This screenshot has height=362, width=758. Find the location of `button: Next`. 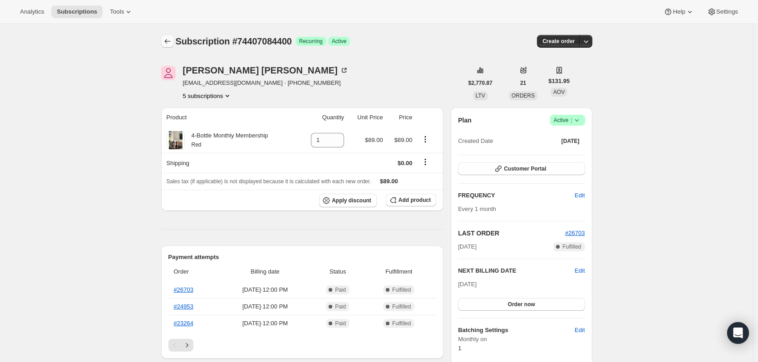

button: Next is located at coordinates (187, 345).